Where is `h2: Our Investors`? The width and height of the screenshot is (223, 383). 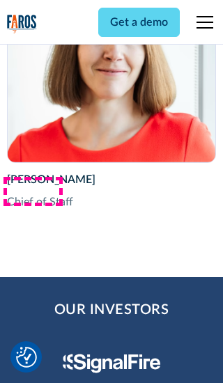
h2: Our Investors is located at coordinates (112, 310).